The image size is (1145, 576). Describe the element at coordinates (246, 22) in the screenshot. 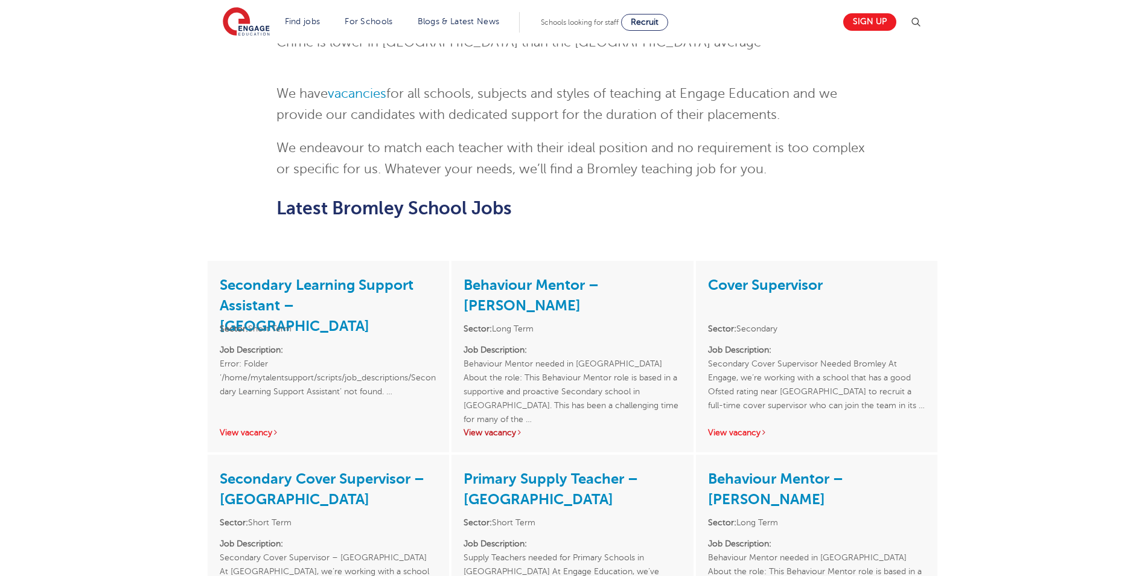

I see `img: Engage Education` at that location.